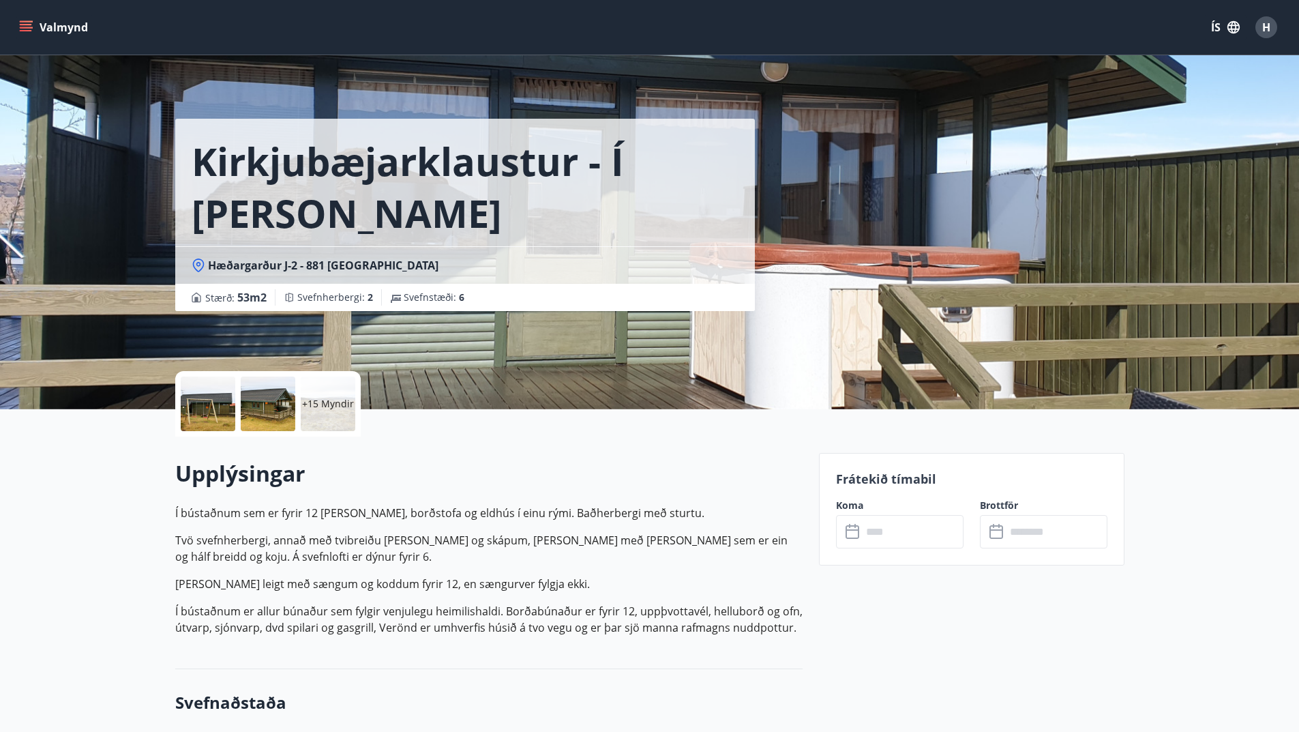  What do you see at coordinates (489, 473) in the screenshot?
I see `h2: Upplýsingar` at bounding box center [489, 473].